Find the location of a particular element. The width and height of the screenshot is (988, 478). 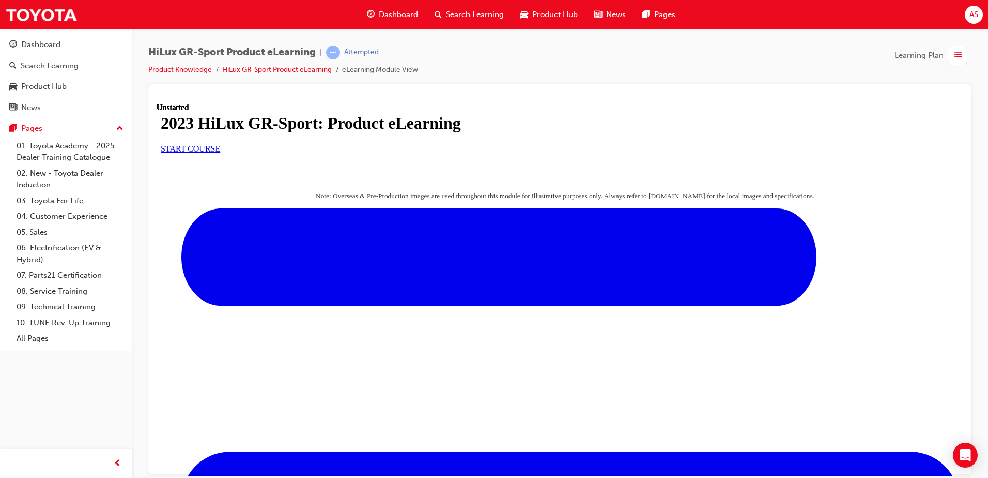

li: eLearning Module View is located at coordinates (380, 70).